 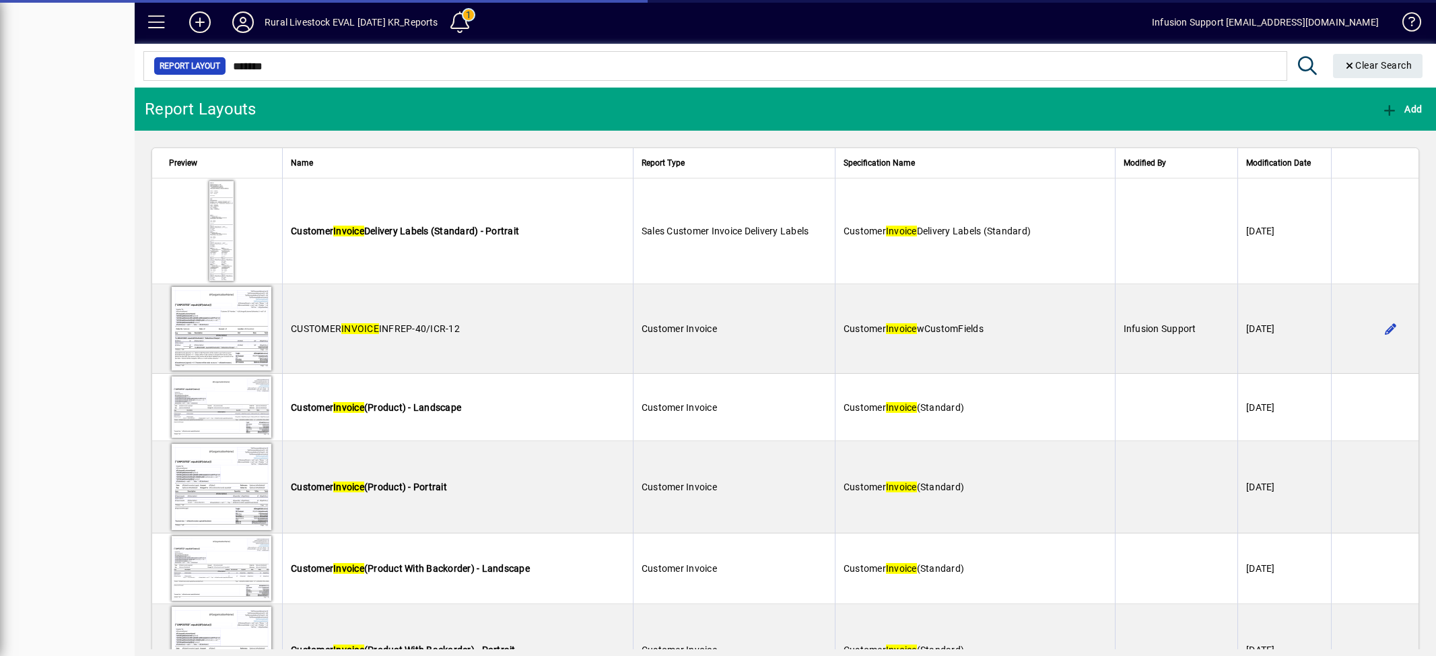 I want to click on span: Add, so click(x=1401, y=109).